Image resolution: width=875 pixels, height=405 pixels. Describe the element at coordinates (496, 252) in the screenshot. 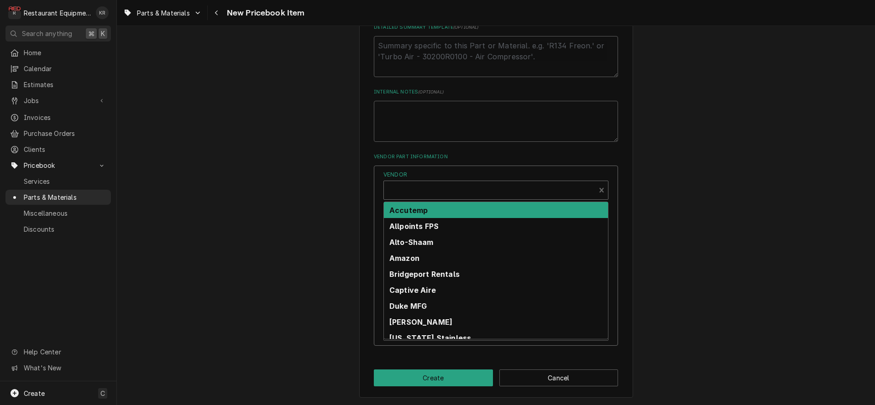

I see `div: Vendor Part Information` at that location.